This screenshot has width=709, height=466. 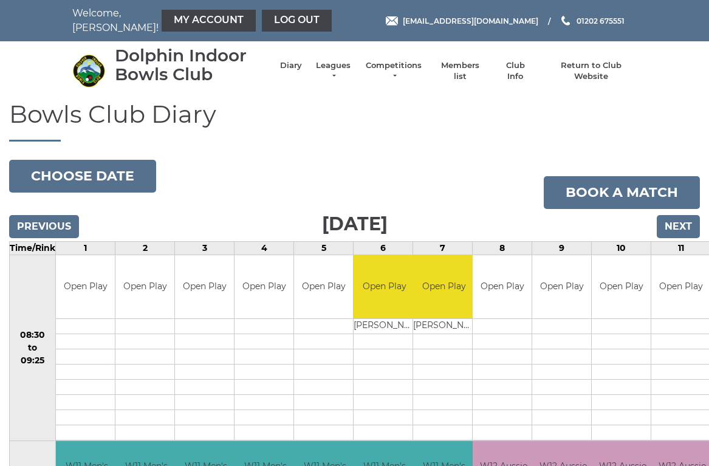 I want to click on td: 5, so click(x=324, y=248).